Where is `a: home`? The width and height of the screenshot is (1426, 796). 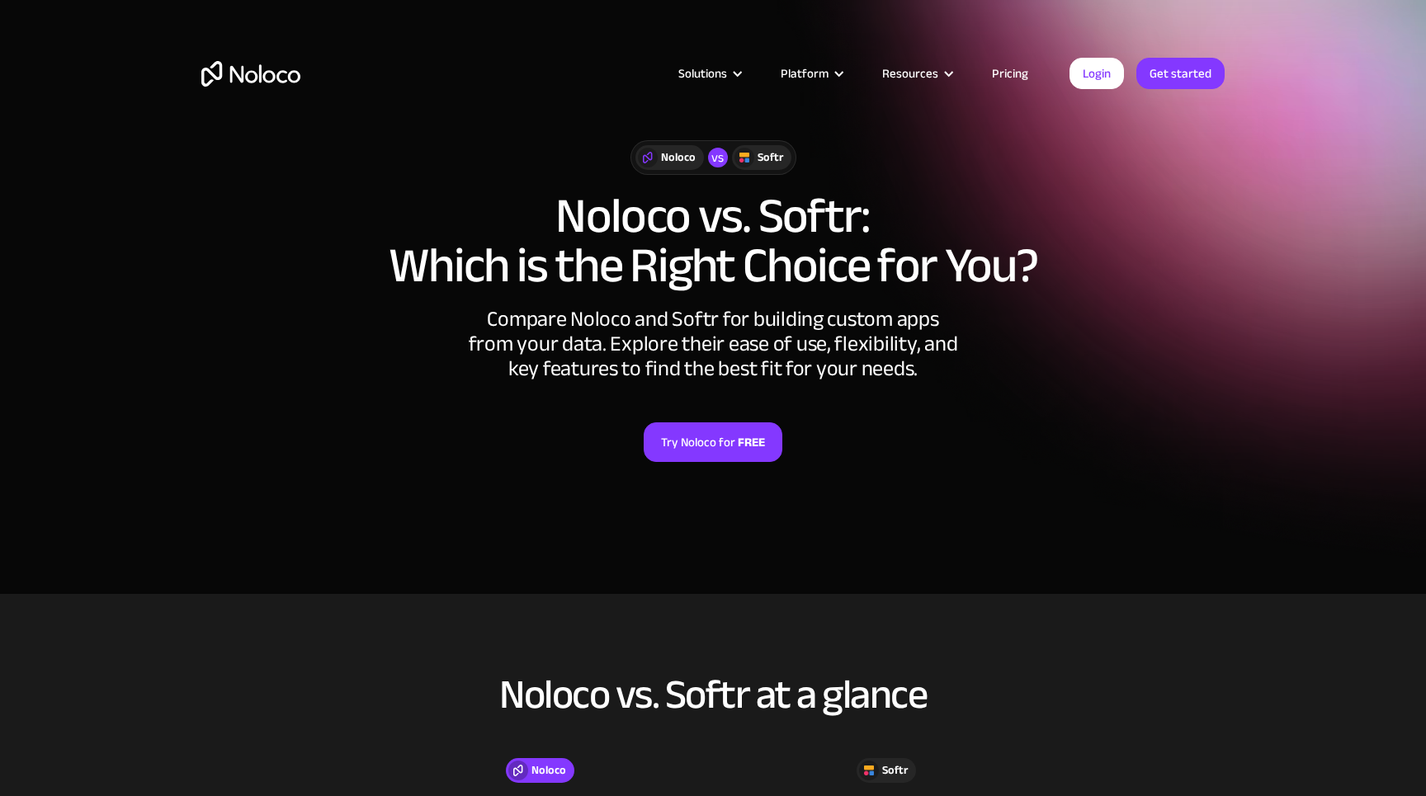
a: home is located at coordinates (251, 73).